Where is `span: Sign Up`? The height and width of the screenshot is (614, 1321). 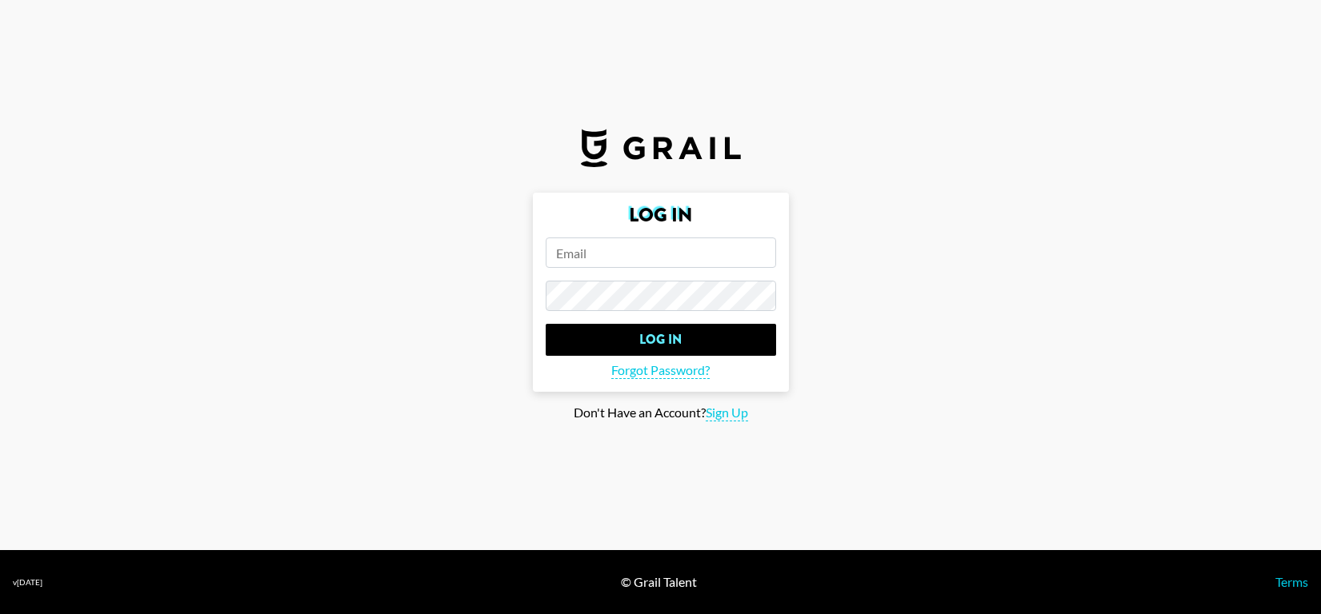
span: Sign Up is located at coordinates (726, 413).